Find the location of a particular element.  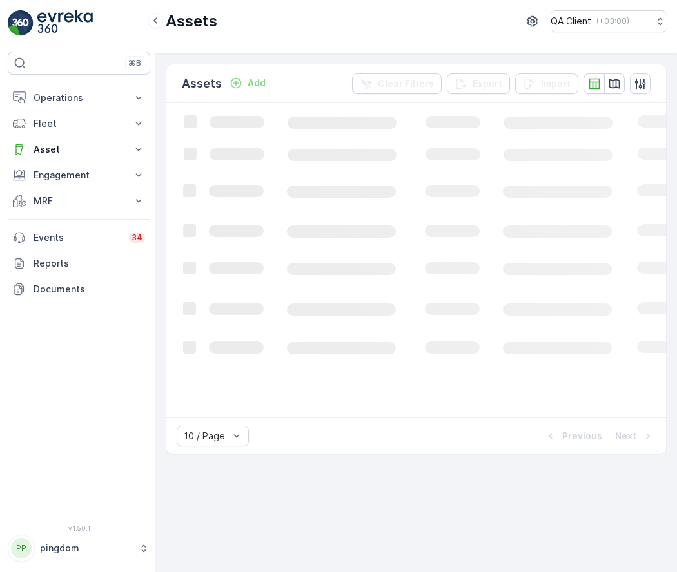

p: Engagement is located at coordinates (79, 175).